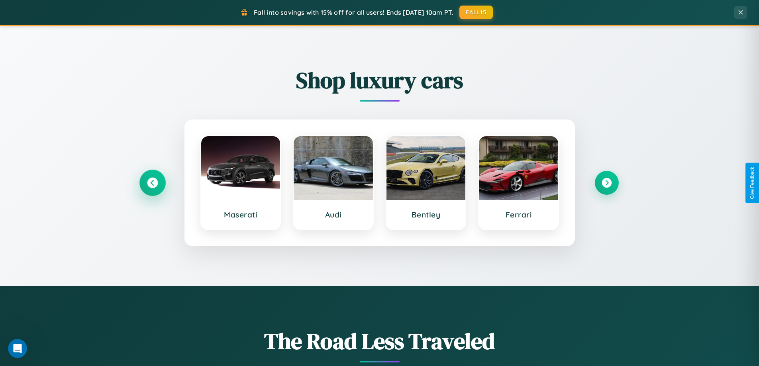  Describe the element at coordinates (518, 215) in the screenshot. I see `h3: Ferrari` at that location.